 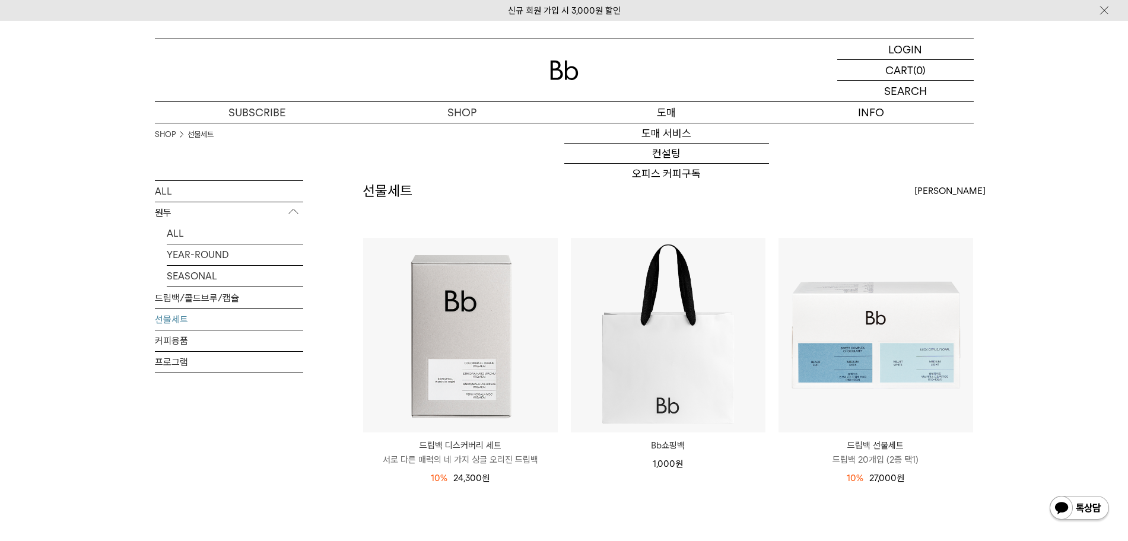 I want to click on p: SEARCH, so click(x=905, y=91).